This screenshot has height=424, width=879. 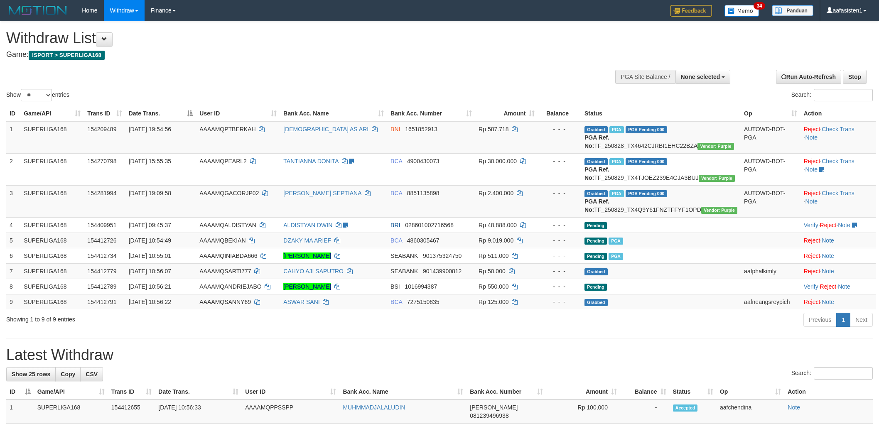 I want to click on span: AAAAMQPTBERKAH, so click(x=227, y=129).